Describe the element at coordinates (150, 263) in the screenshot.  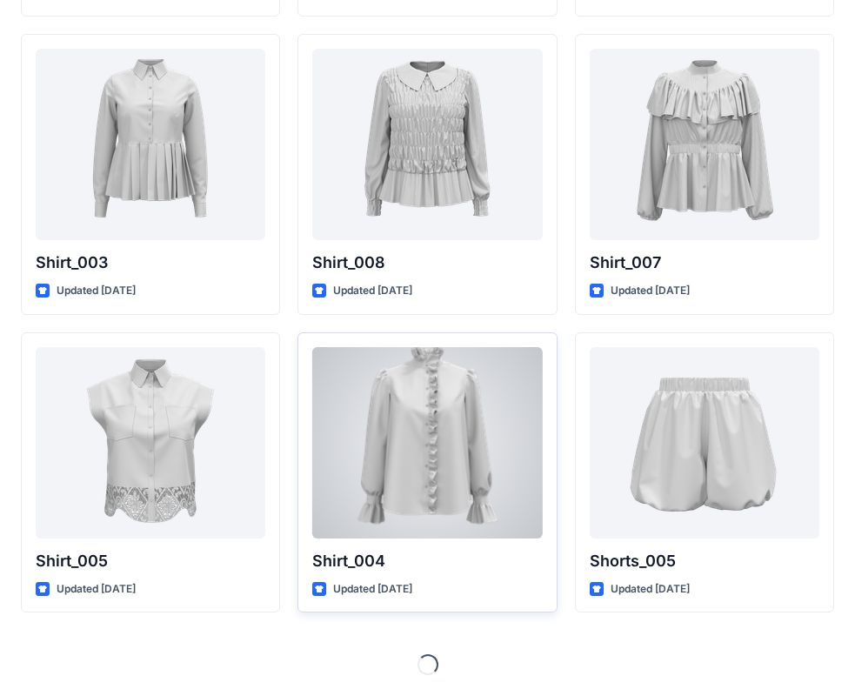
I see `p: Shirt_003` at that location.